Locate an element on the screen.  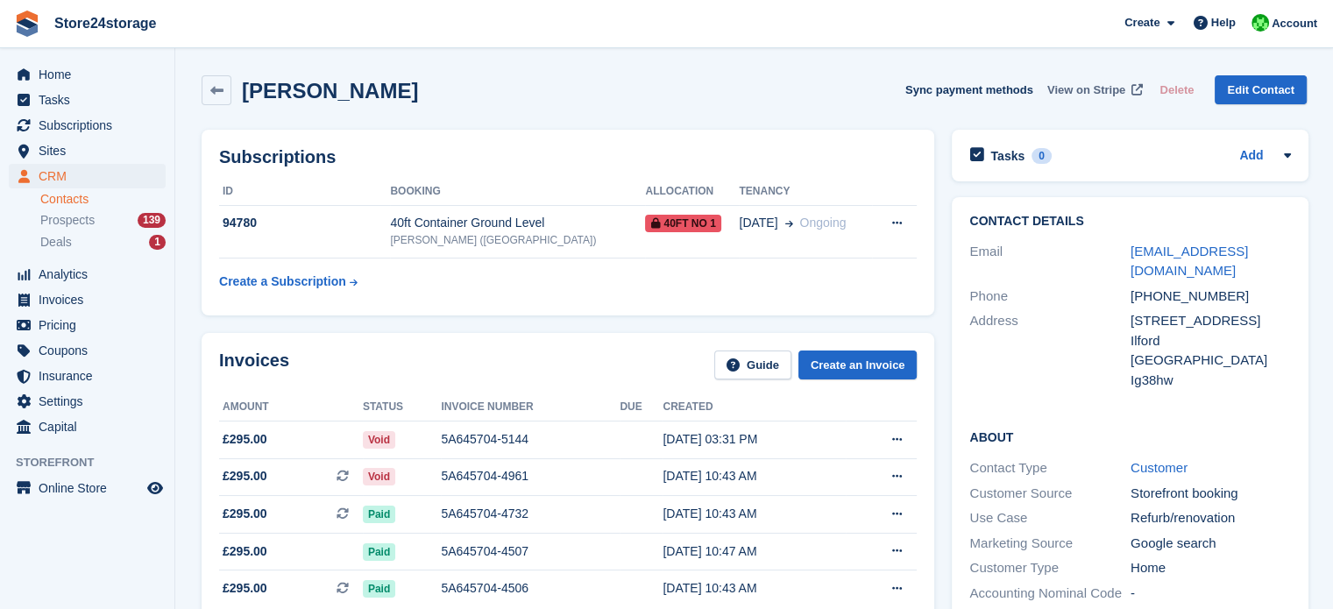
a: Contacts is located at coordinates (103, 199).